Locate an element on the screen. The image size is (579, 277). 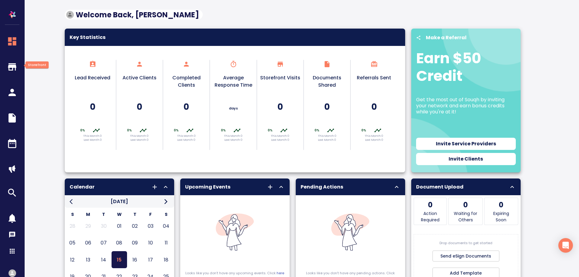
p: Action Required is located at coordinates (431, 217).